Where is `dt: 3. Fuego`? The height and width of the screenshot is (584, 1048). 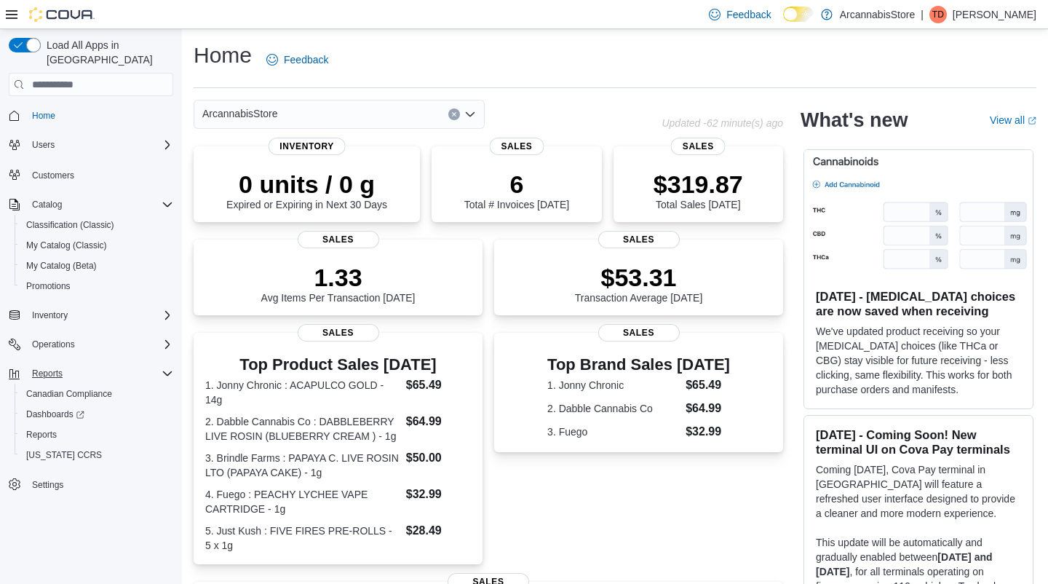 dt: 3. Fuego is located at coordinates (614, 432).